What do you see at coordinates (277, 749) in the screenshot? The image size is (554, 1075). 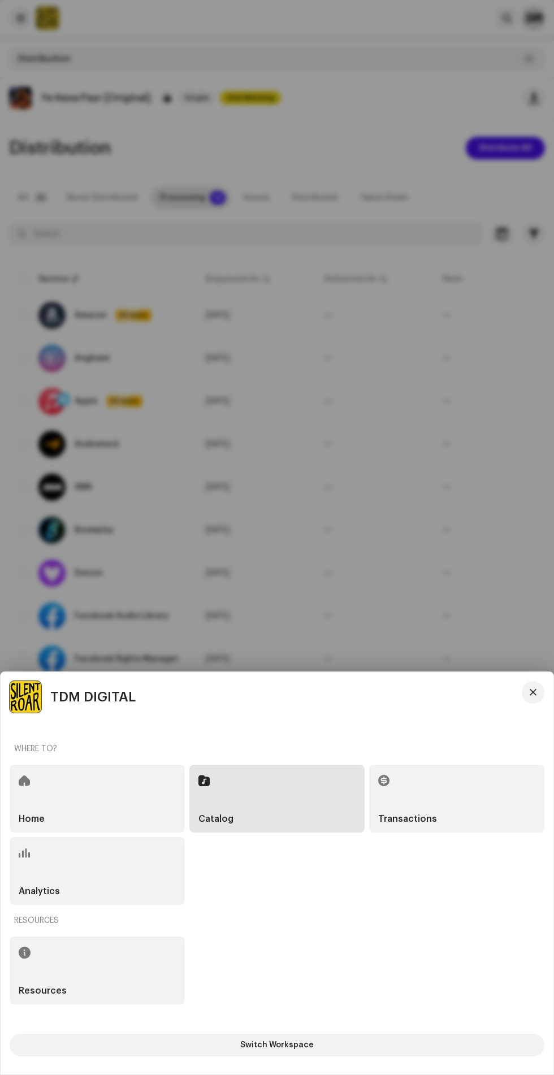 I see `re-a-nav-header: Where to?` at bounding box center [277, 749].